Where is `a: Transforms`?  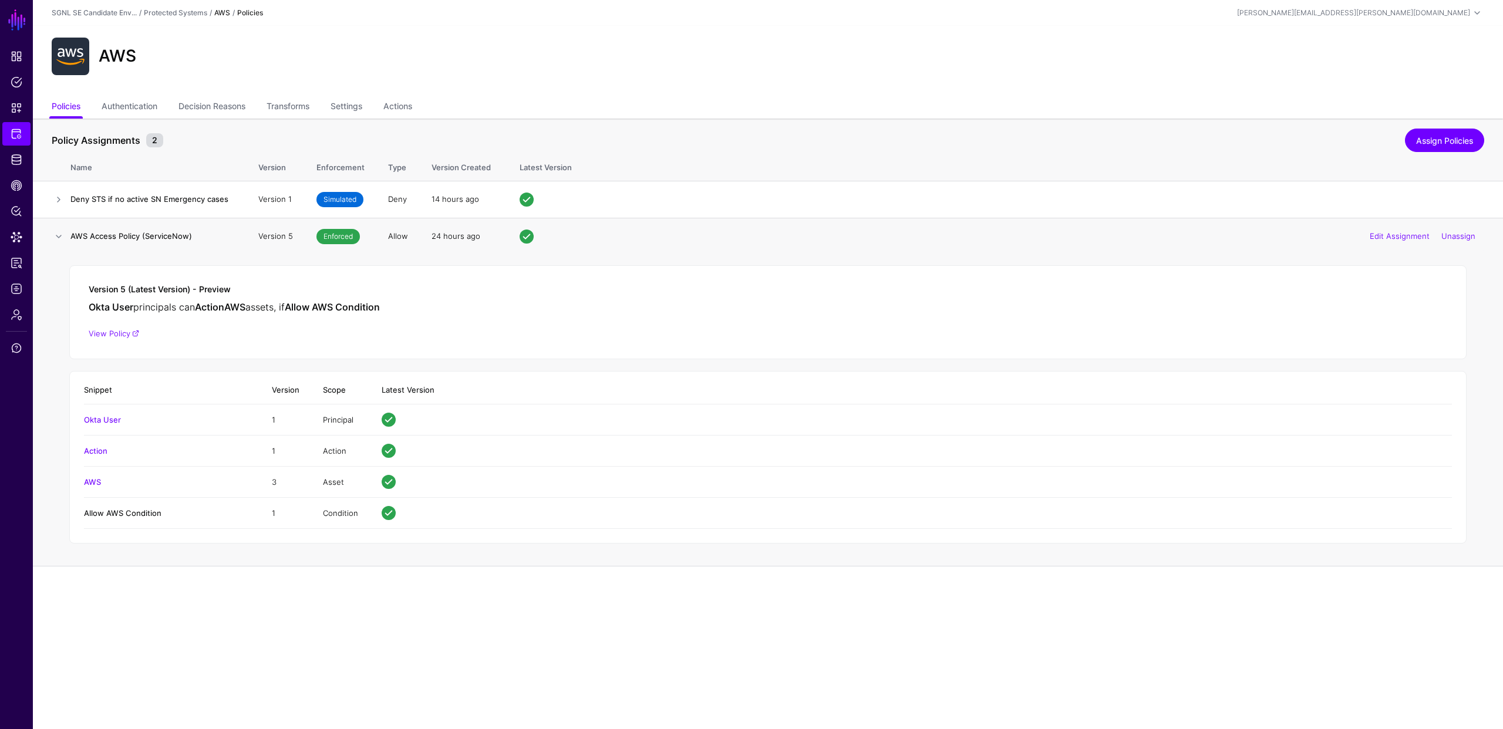 a: Transforms is located at coordinates (288, 107).